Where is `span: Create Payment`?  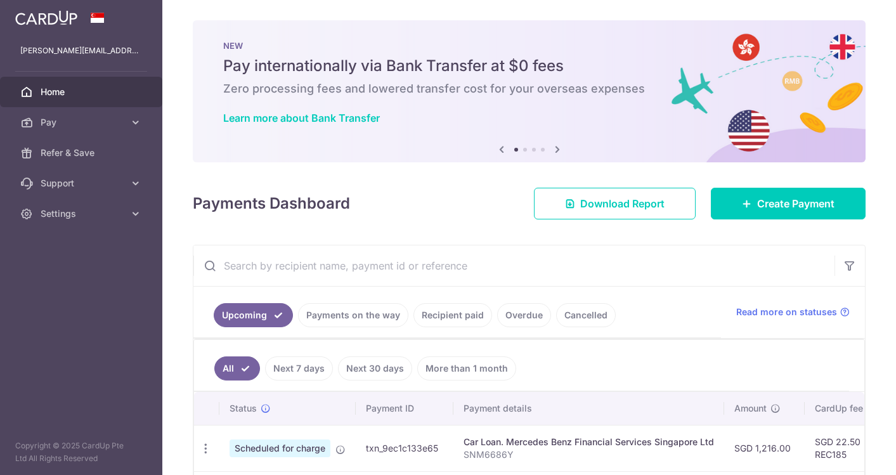 span: Create Payment is located at coordinates (796, 203).